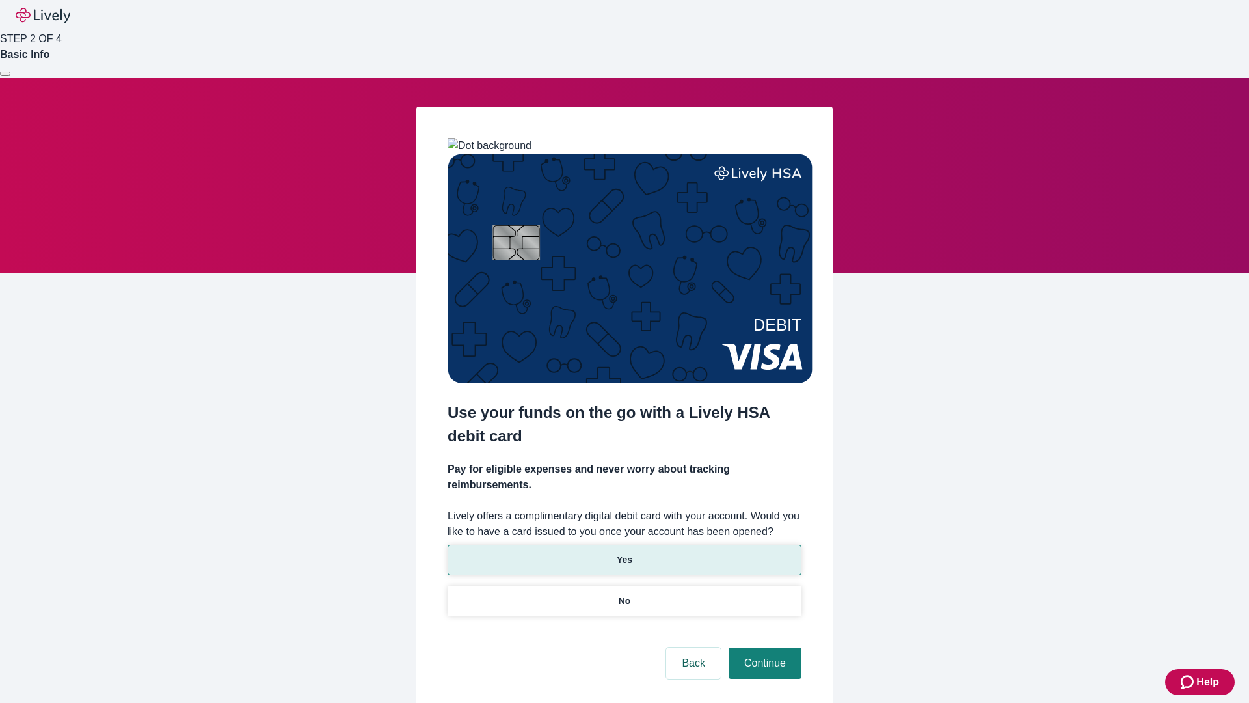  I want to click on button: Yes, so click(625, 559).